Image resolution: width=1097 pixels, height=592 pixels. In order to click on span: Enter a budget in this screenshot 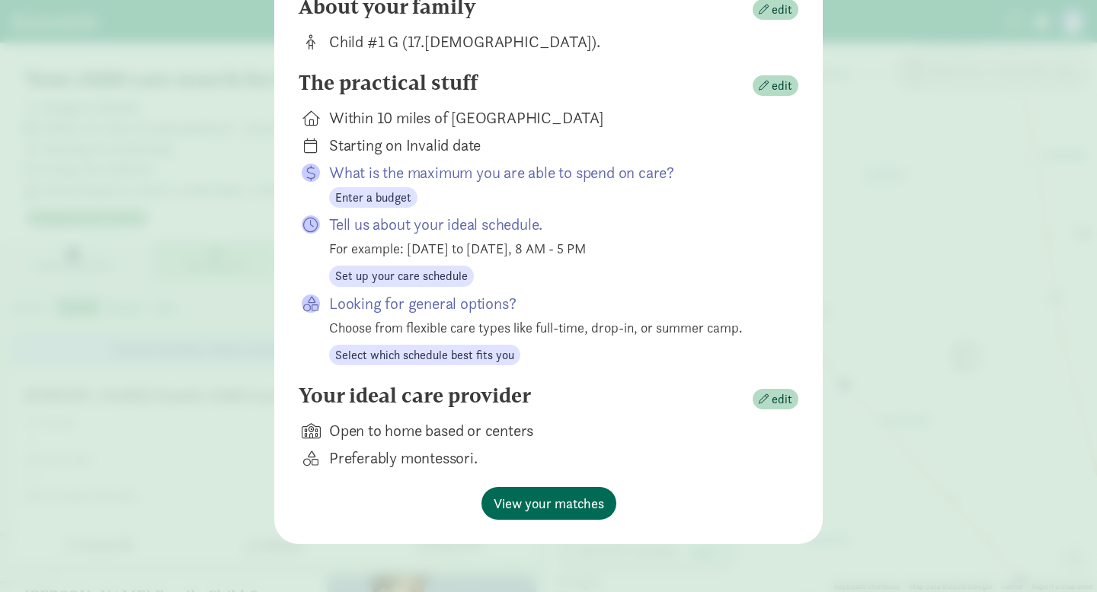, I will do `click(373, 198)`.